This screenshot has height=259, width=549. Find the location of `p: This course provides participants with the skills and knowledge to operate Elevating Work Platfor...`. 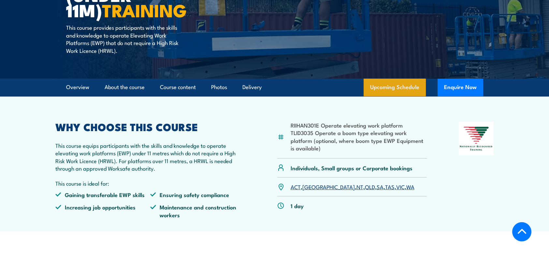

p: This course provides participants with the skills and knowledge to operate Elevating Work Platfor... is located at coordinates (125, 39).